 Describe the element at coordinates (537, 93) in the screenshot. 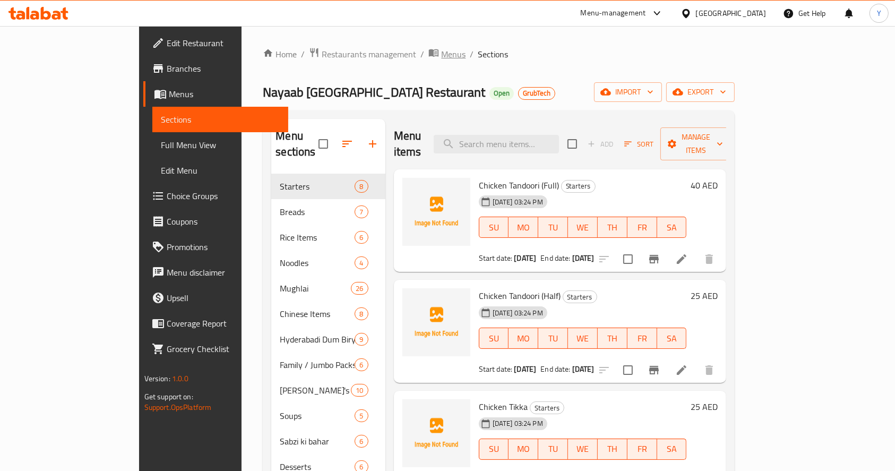

I see `span: GrubTech` at that location.